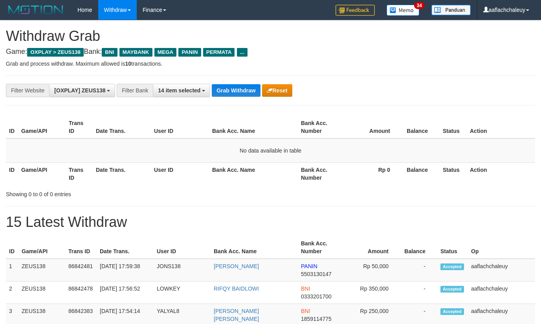 The image size is (541, 324). Describe the element at coordinates (316, 319) in the screenshot. I see `span: Copy 1859114775 to clipboard` at that location.